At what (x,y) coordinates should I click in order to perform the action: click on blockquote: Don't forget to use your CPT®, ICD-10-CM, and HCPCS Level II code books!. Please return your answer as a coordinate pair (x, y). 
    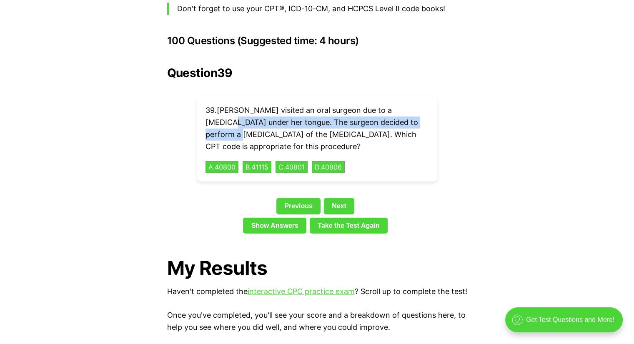
    Looking at the image, I should click on (317, 9).